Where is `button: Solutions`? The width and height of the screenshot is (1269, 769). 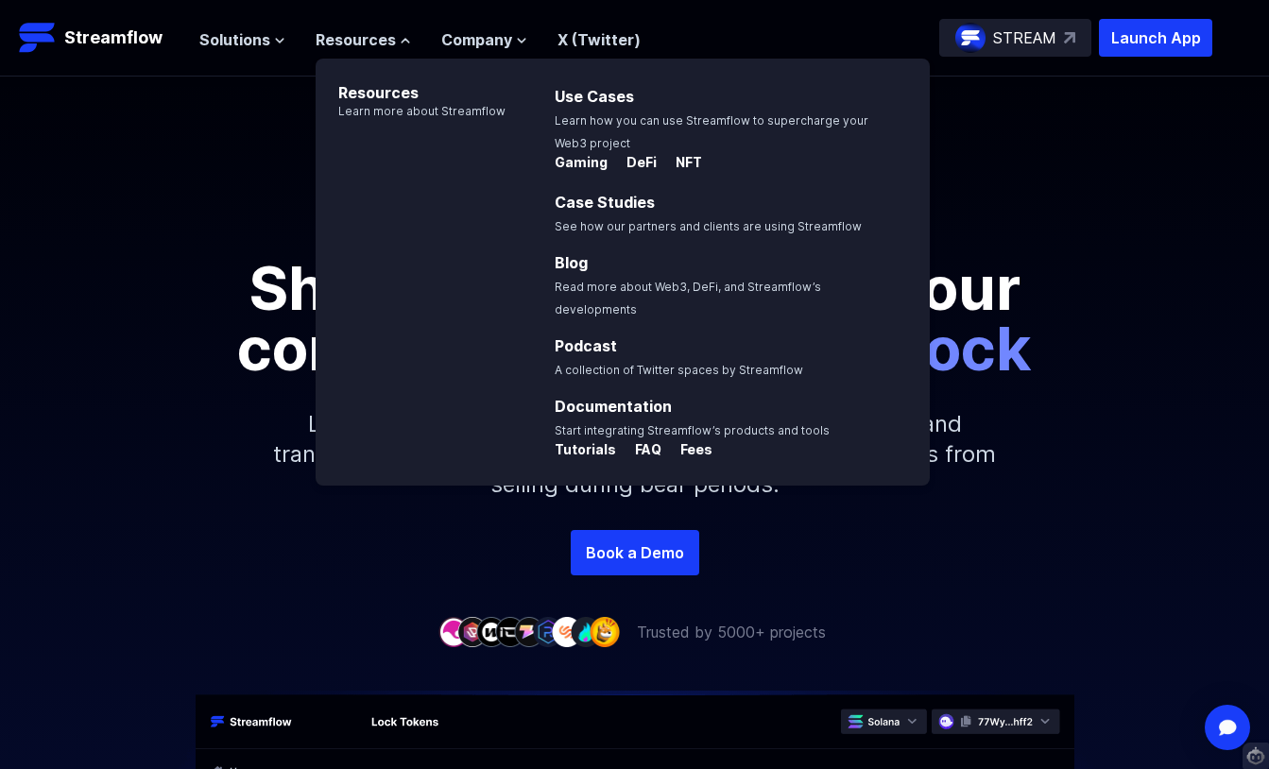 button: Solutions is located at coordinates (242, 40).